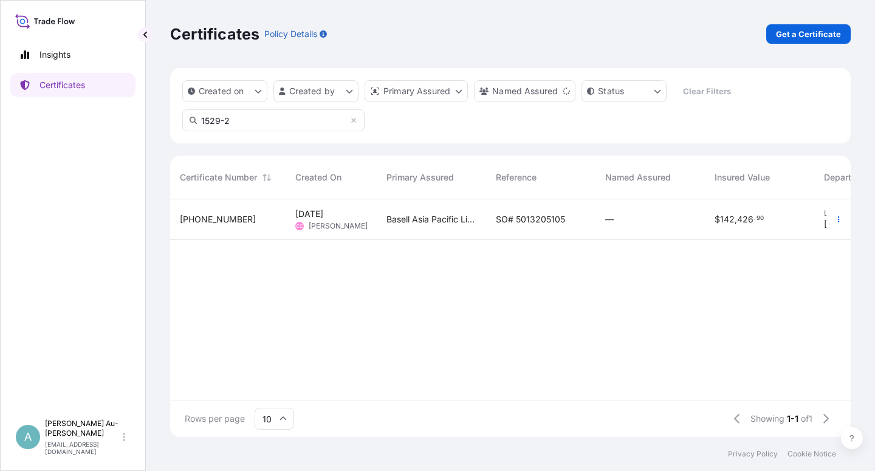 The image size is (875, 471). I want to click on span: 1-1, so click(793, 419).